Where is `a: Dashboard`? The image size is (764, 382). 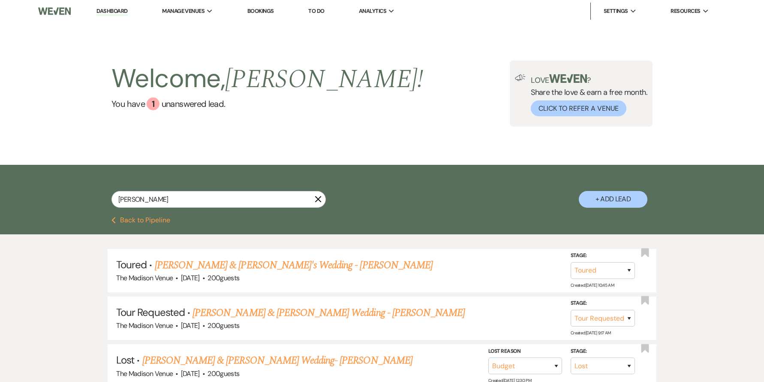 a: Dashboard is located at coordinates (112, 11).